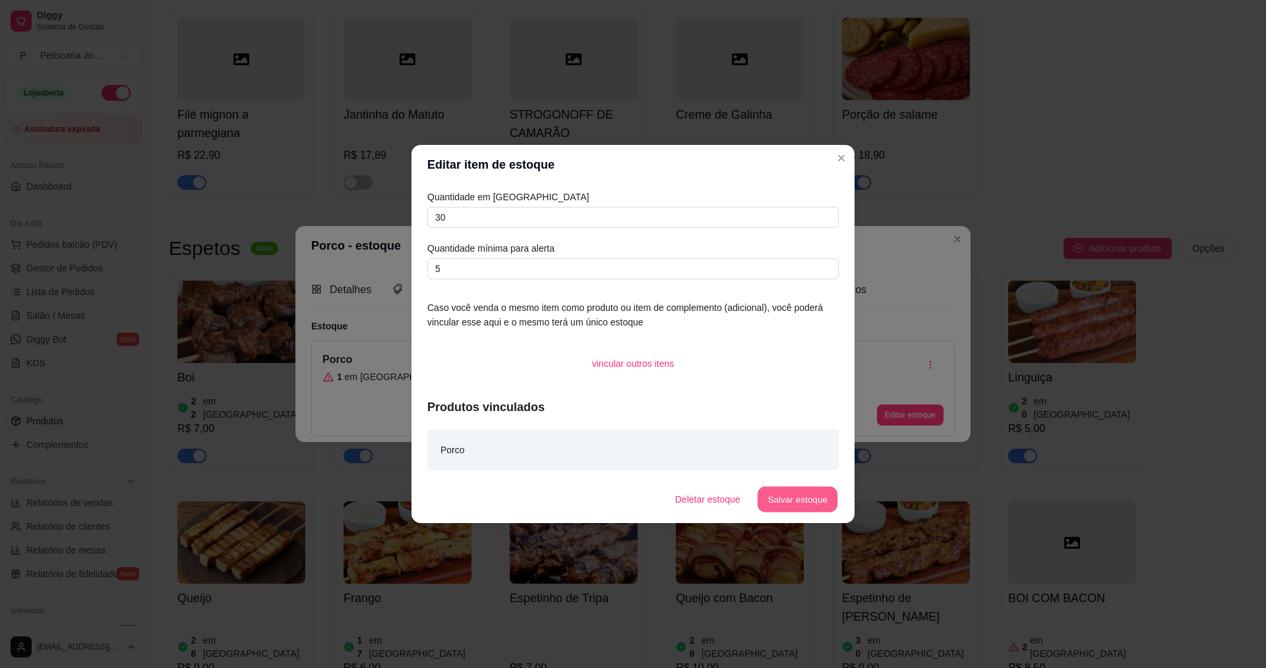 This screenshot has height=668, width=1266. I want to click on article: Caso você venda o mesmo item como produto ou item de complemento (adicional), você poderá vincula..., so click(633, 315).